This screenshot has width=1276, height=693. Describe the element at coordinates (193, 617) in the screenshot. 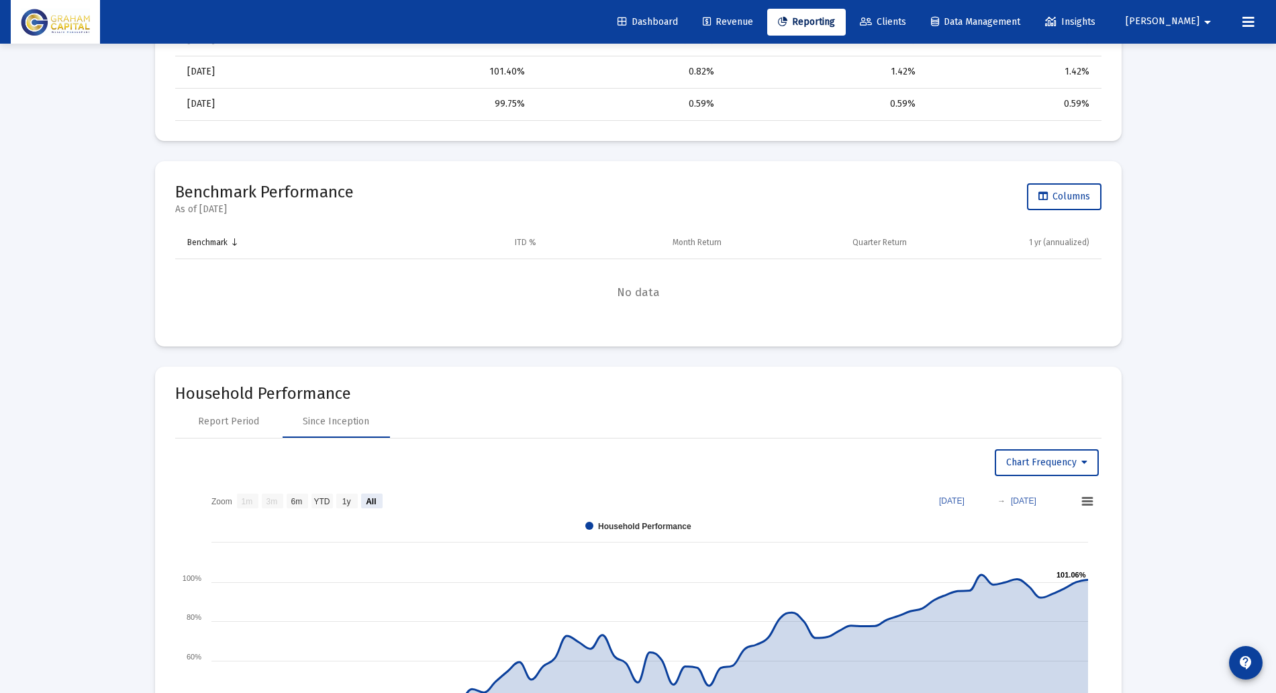

I see `text: 80%` at that location.